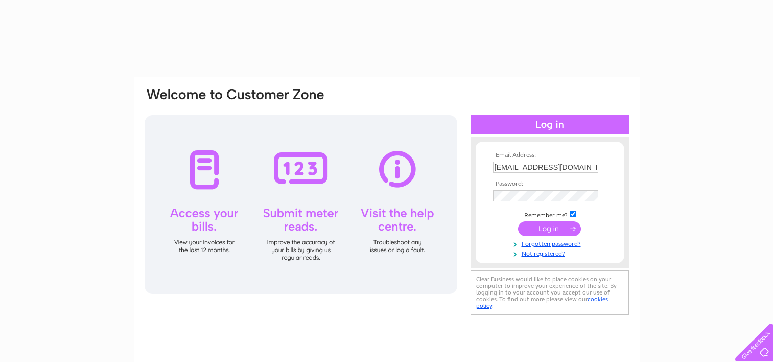  Describe the element at coordinates (542, 302) in the screenshot. I see `a: cookies policy` at that location.